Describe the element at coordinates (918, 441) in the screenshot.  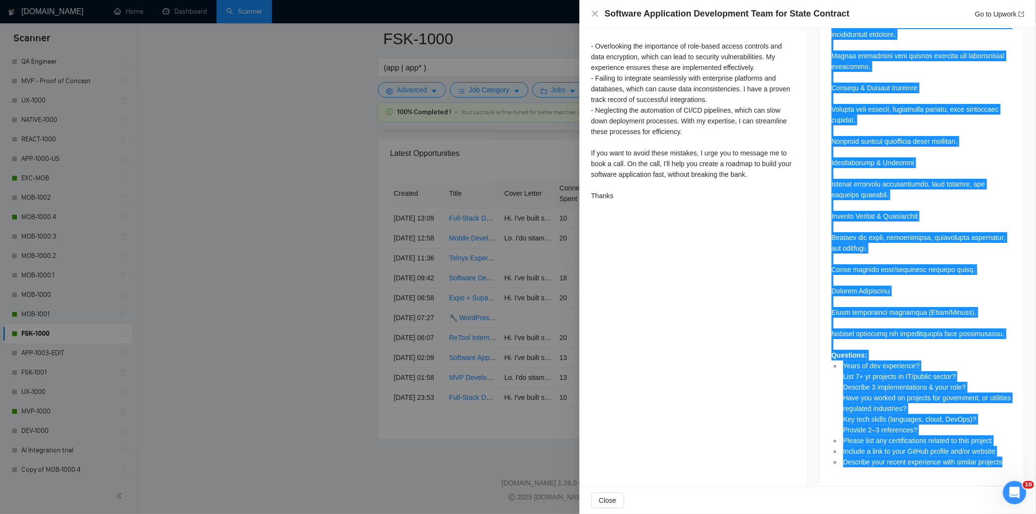
I see `span: Please list any certifications related to this project` at that location.